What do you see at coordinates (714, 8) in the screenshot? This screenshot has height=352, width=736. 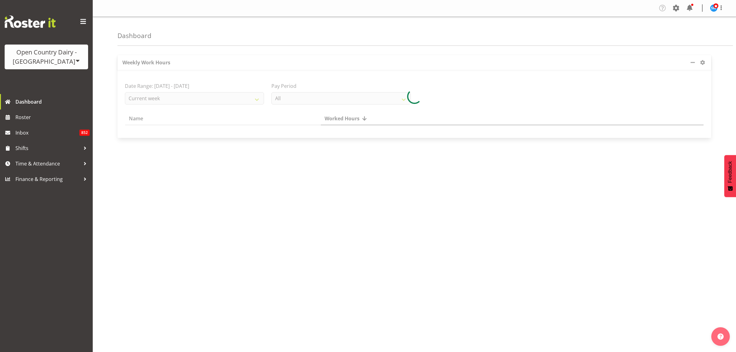 I see `img: steve-webb8258.jpg` at bounding box center [714, 8].